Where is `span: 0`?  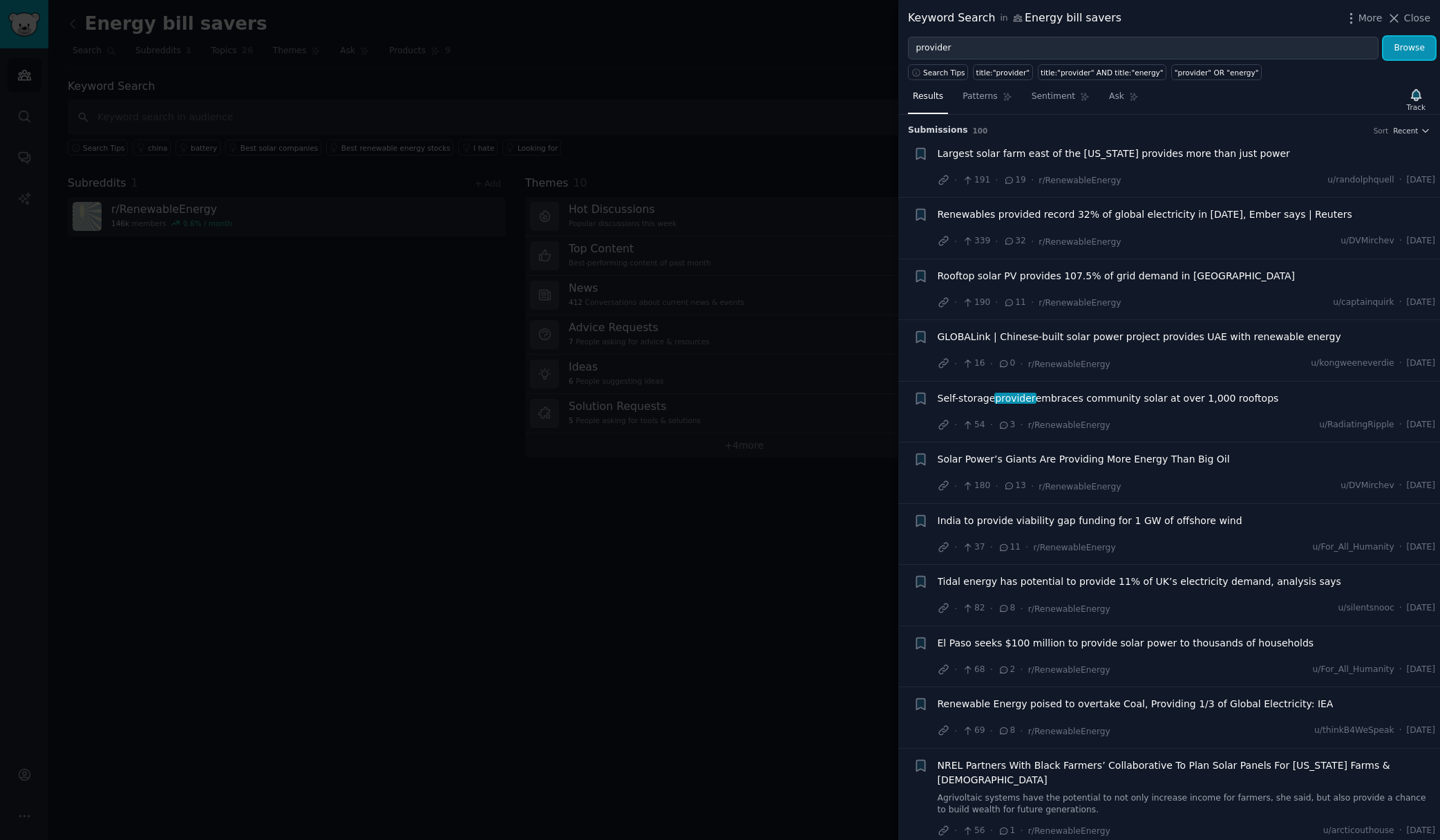 span: 0 is located at coordinates (1006, 363).